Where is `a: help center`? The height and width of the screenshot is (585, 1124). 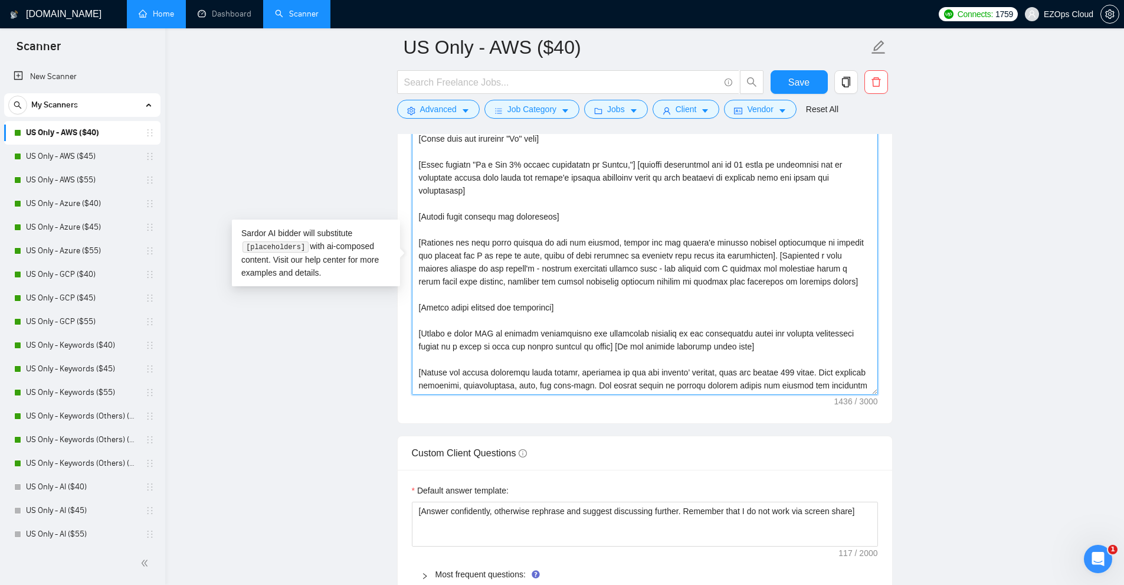
a: help center is located at coordinates (325, 260).